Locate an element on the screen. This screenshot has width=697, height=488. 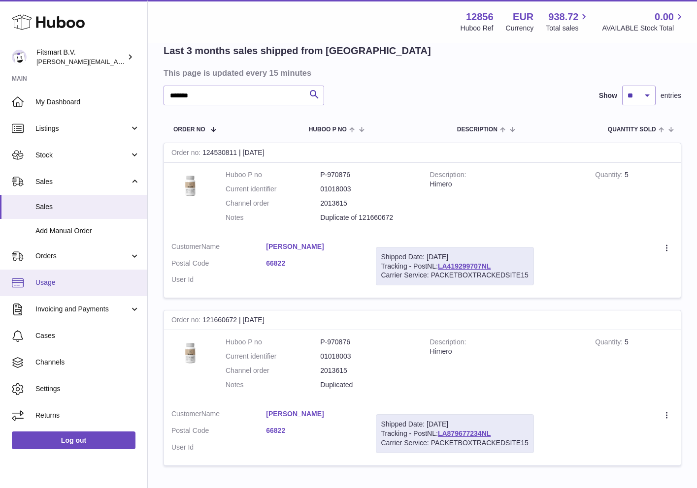
span: Total sales is located at coordinates (567, 28).